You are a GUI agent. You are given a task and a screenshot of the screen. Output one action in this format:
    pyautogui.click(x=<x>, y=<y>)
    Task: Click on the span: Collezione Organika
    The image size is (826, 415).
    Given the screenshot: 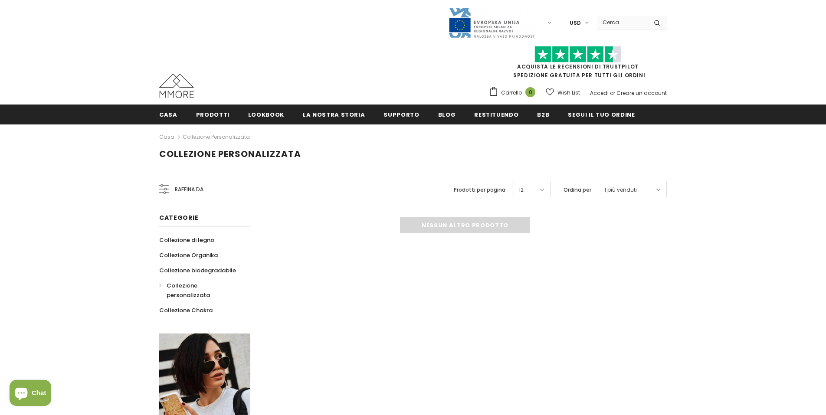 What is the action you would take?
    pyautogui.click(x=188, y=255)
    